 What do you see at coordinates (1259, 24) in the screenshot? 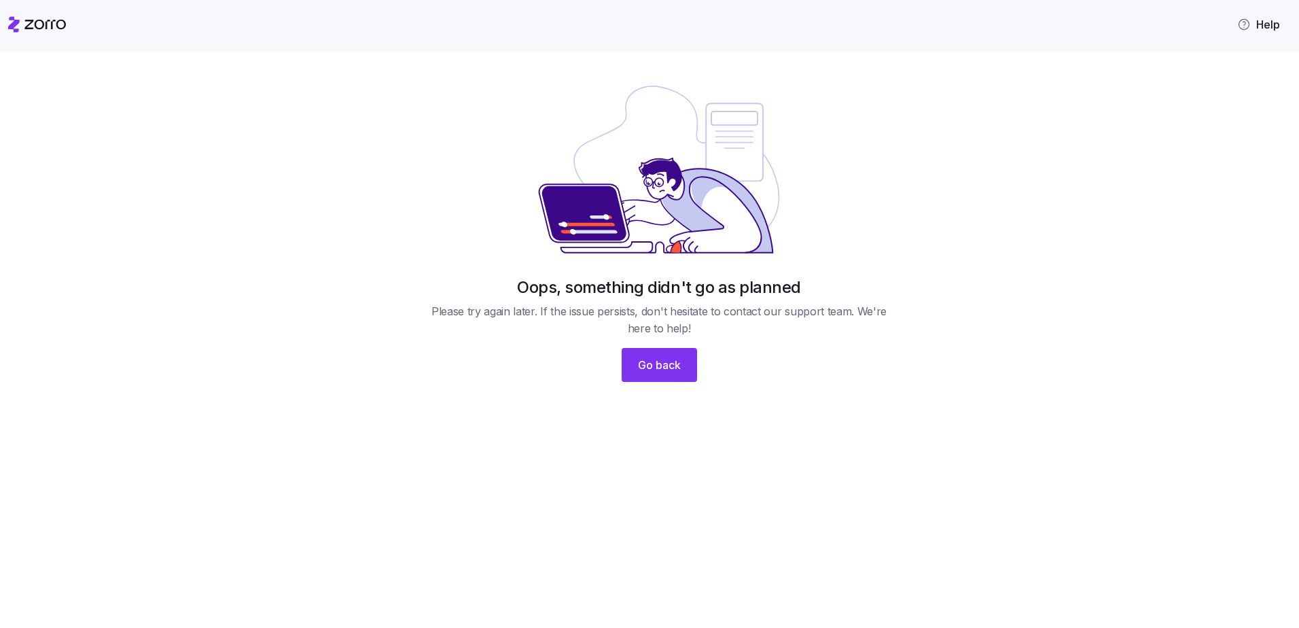
I see `button: Help` at bounding box center [1259, 24].